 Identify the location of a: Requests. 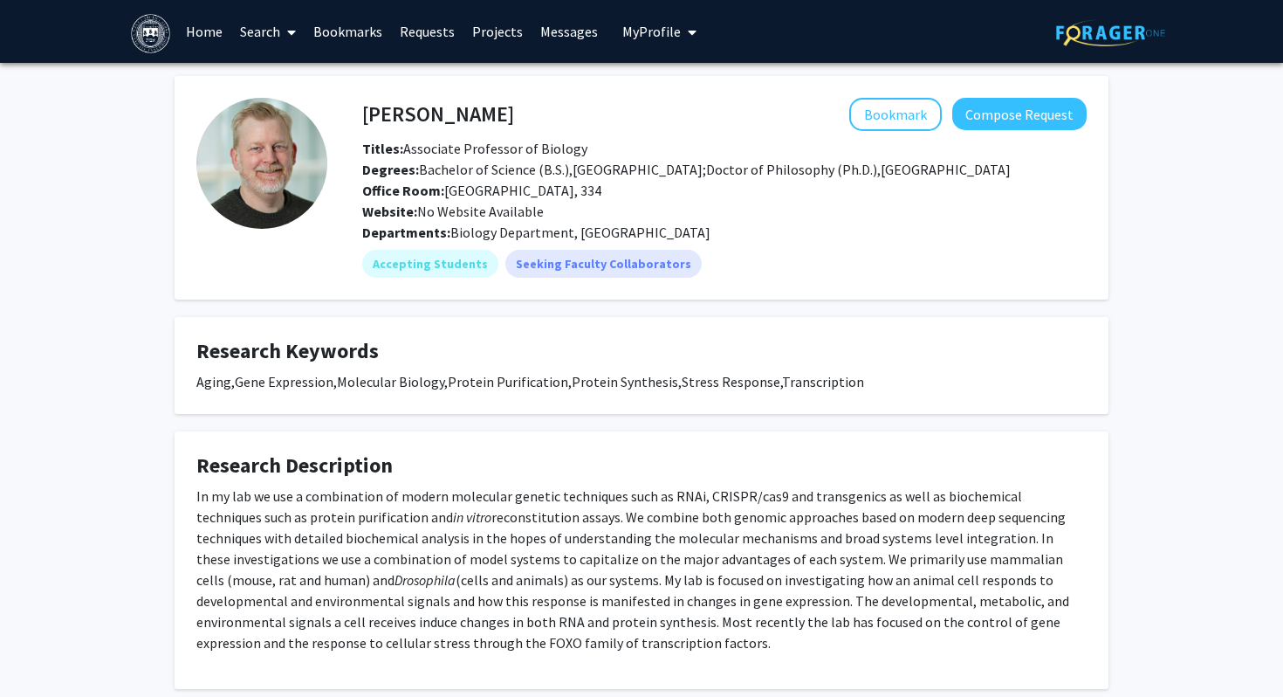
(427, 31).